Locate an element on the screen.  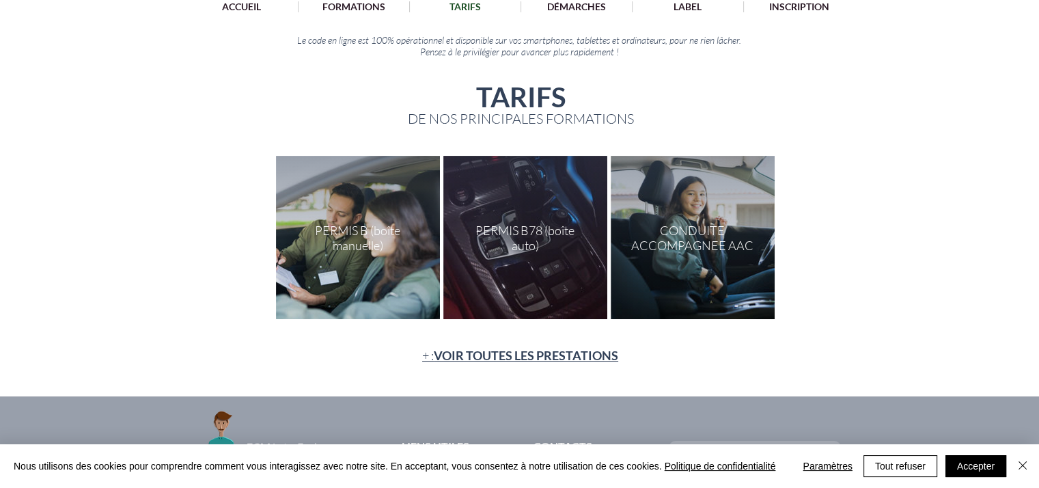
p: TARIFS is located at coordinates (465, 7).